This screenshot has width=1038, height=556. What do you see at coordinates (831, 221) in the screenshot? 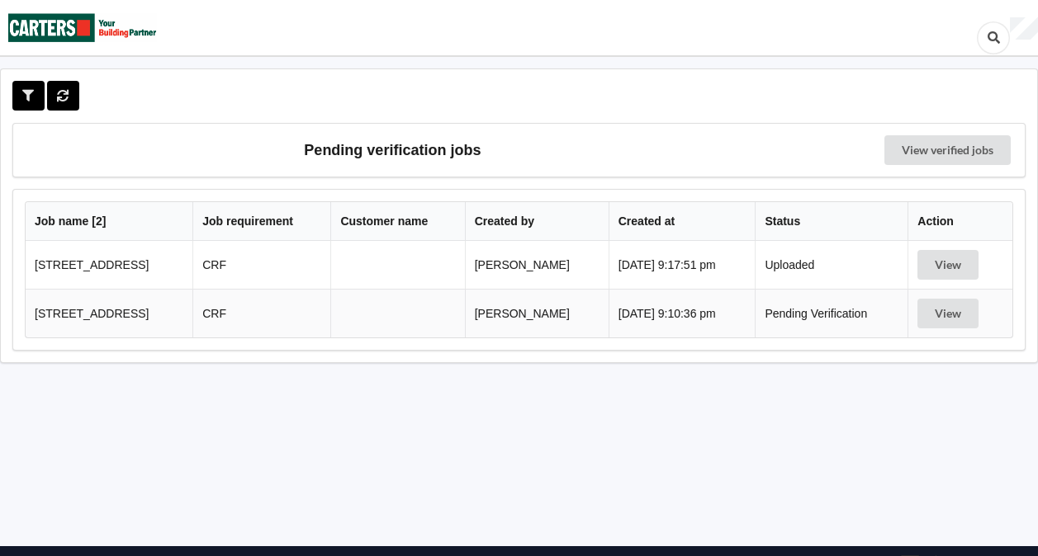
I see `th: Status` at bounding box center [831, 221].